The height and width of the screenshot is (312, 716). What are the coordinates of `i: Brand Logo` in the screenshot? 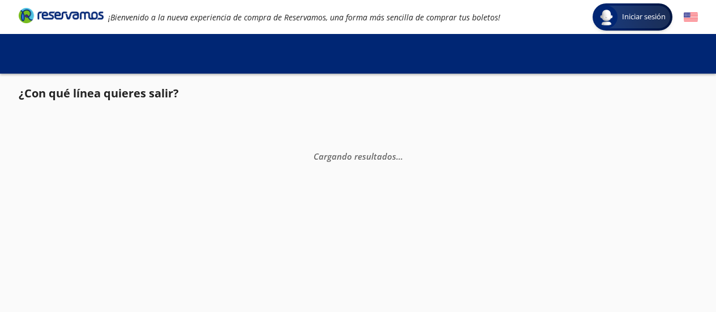 It's located at (61, 15).